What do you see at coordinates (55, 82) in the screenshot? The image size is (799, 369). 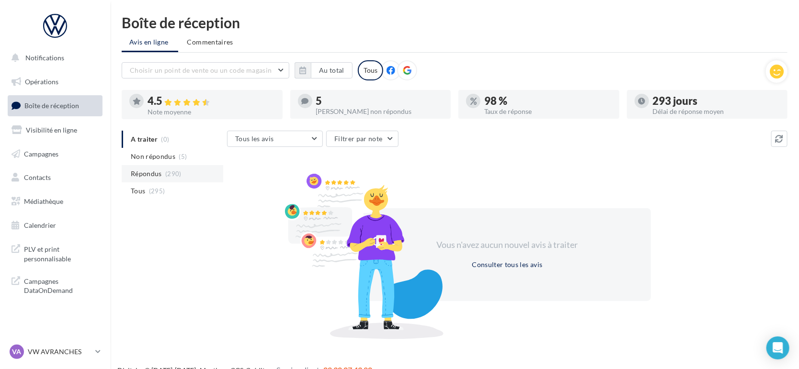 I see `a: Opérations` at bounding box center [55, 82].